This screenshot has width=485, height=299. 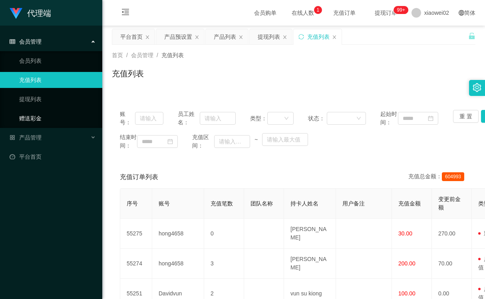 What do you see at coordinates (477, 88) in the screenshot?
I see `i: 图标: setting` at bounding box center [477, 88].